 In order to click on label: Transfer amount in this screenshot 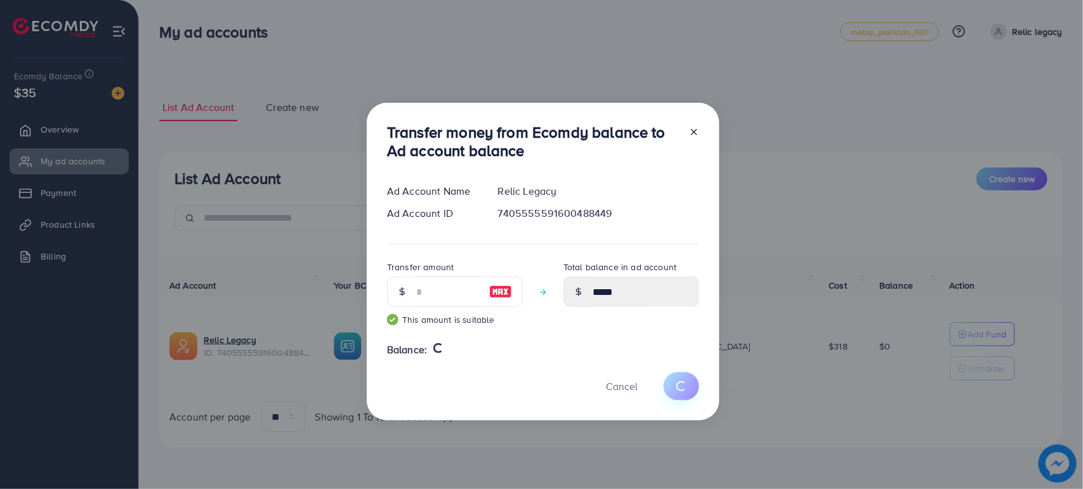, I will do `click(420, 267)`.